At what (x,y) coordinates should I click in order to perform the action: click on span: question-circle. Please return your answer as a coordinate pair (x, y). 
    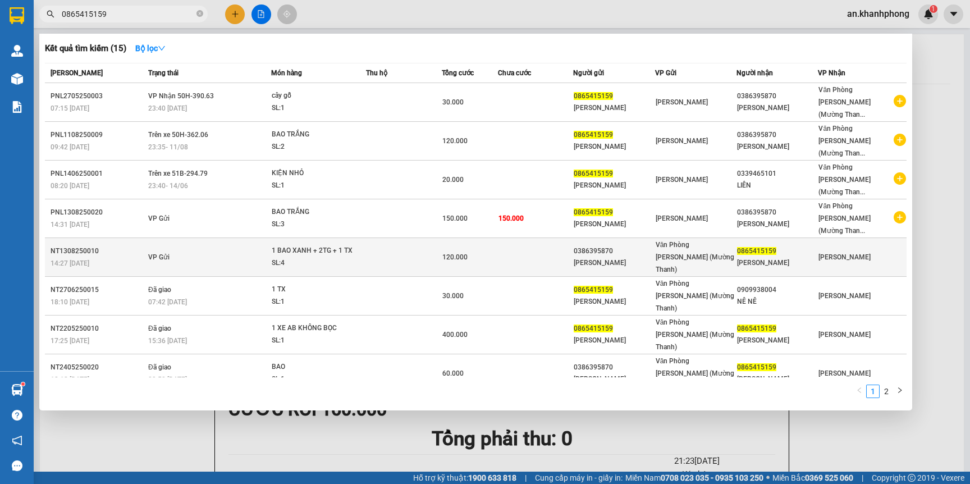
    Looking at the image, I should click on (17, 415).